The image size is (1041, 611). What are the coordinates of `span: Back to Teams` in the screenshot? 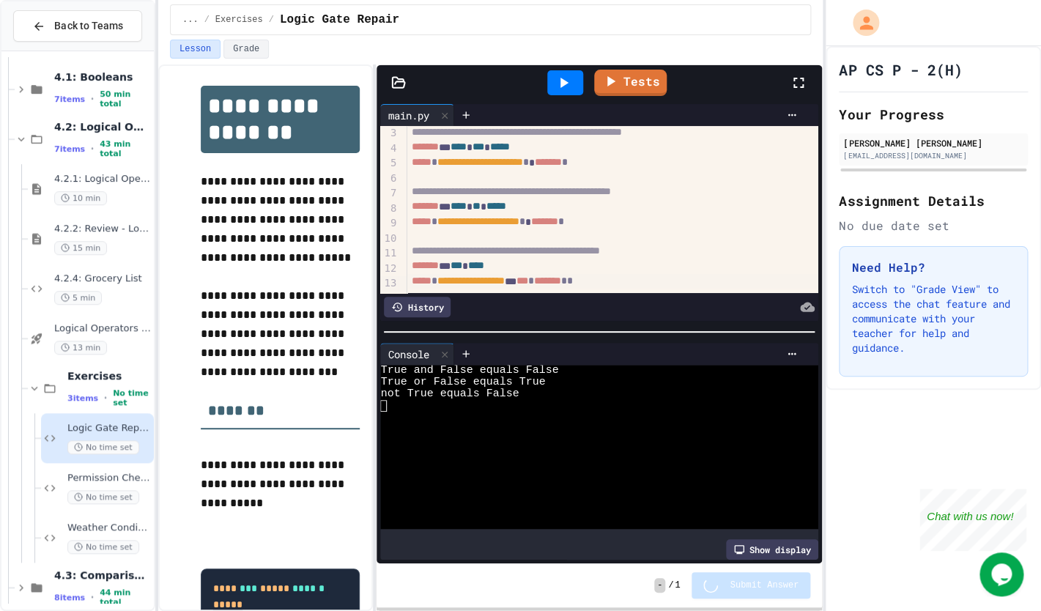 It's located at (88, 26).